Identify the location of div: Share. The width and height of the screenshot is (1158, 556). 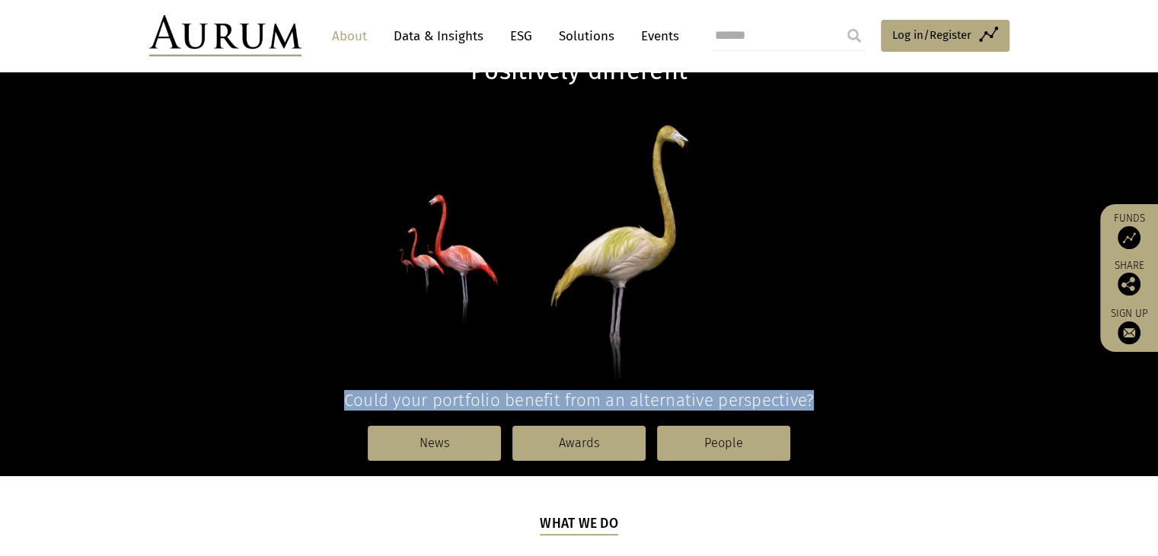
(1129, 278).